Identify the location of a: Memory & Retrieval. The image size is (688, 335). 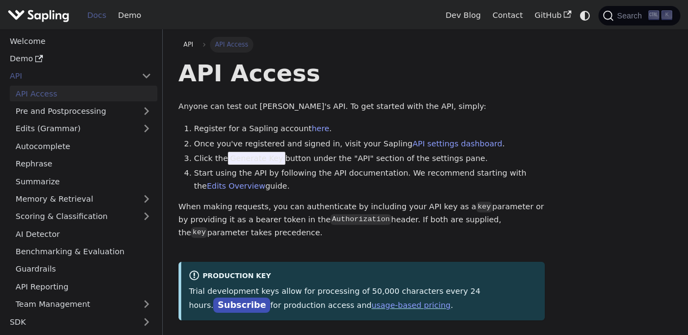
(84, 199).